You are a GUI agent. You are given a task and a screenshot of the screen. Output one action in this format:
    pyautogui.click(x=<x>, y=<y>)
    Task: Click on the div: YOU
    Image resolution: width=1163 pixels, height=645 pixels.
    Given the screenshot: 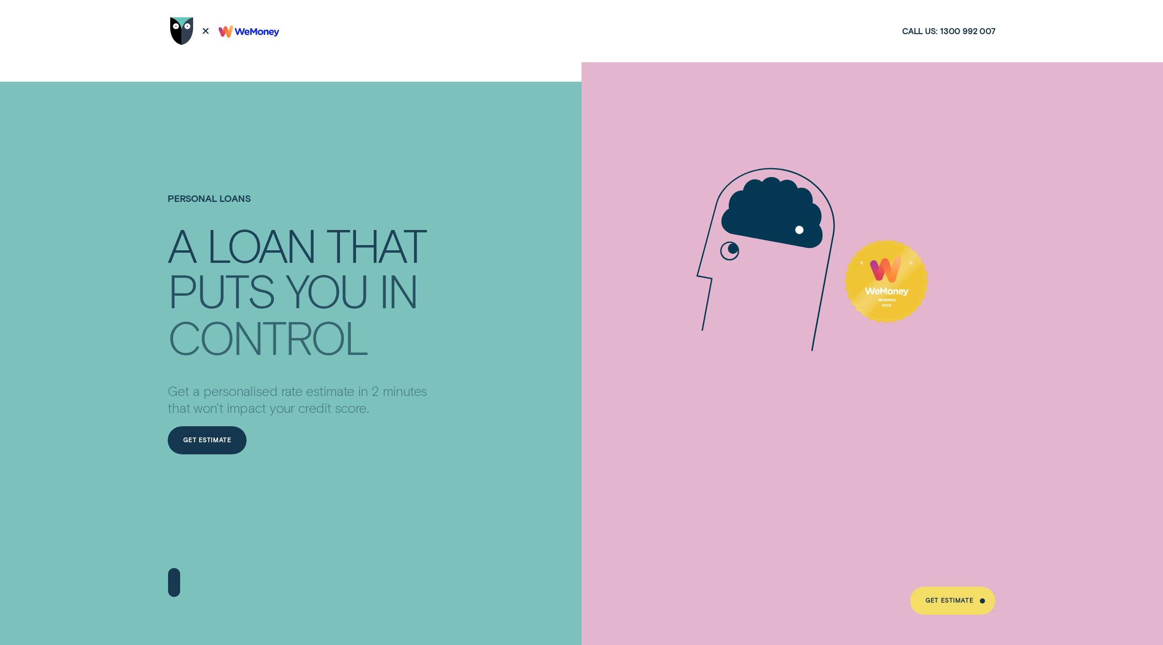 What is the action you would take?
    pyautogui.click(x=327, y=290)
    